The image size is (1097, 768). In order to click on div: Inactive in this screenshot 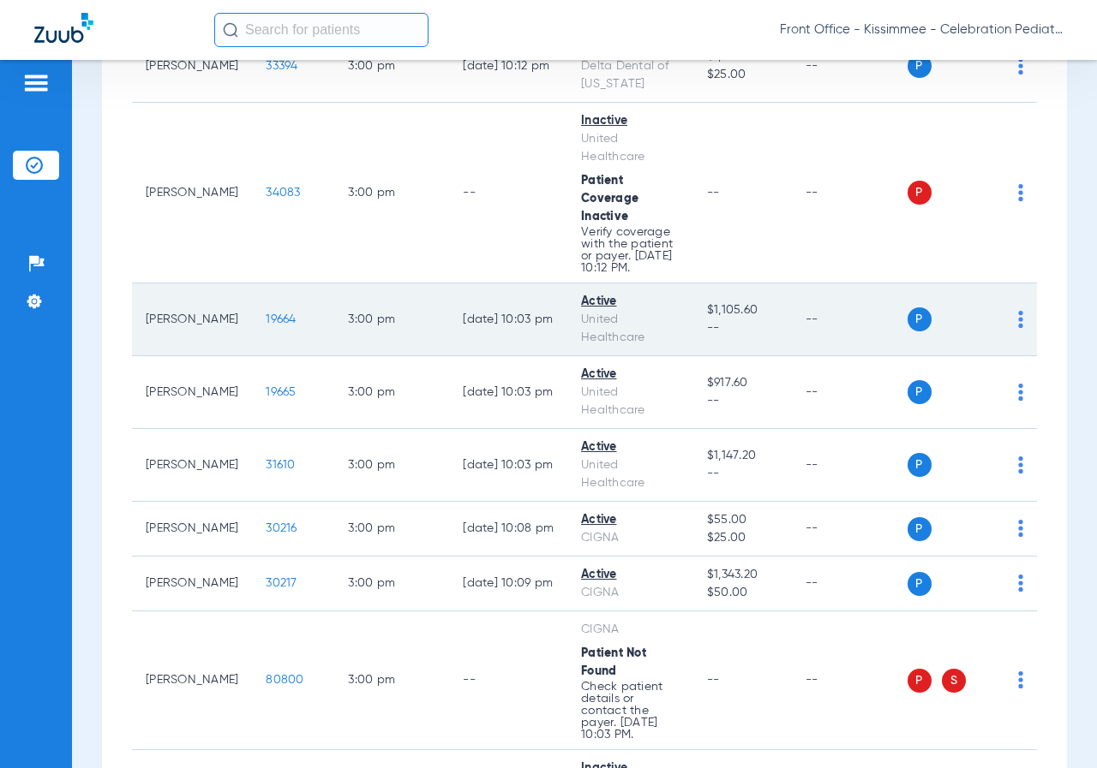, I will do `click(630, 121)`.